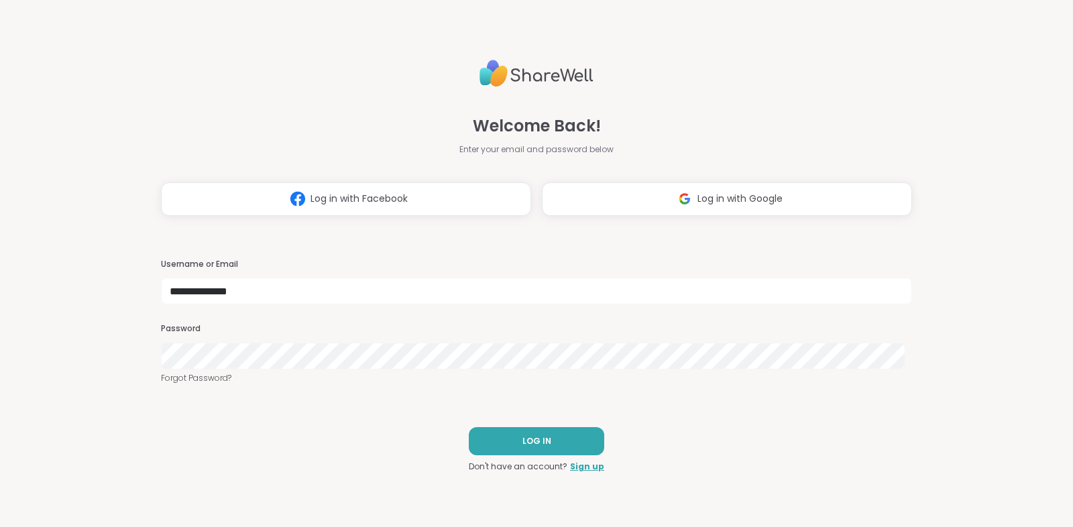  I want to click on span: LOG IN, so click(536, 441).